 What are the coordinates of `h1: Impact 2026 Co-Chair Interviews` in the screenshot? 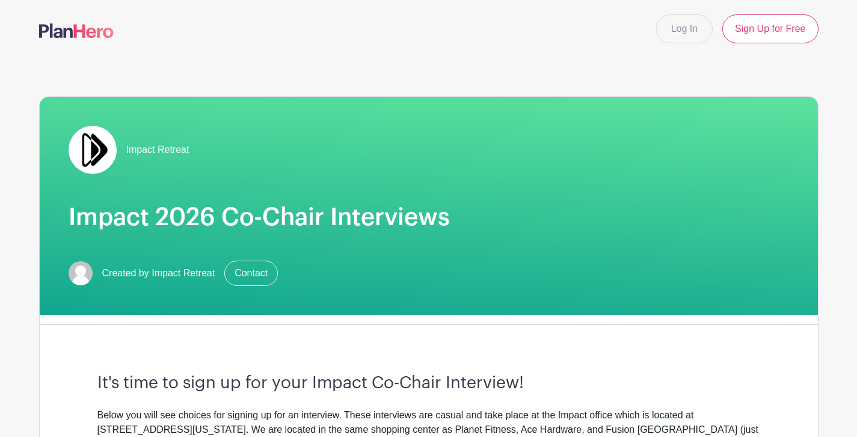 It's located at (429, 217).